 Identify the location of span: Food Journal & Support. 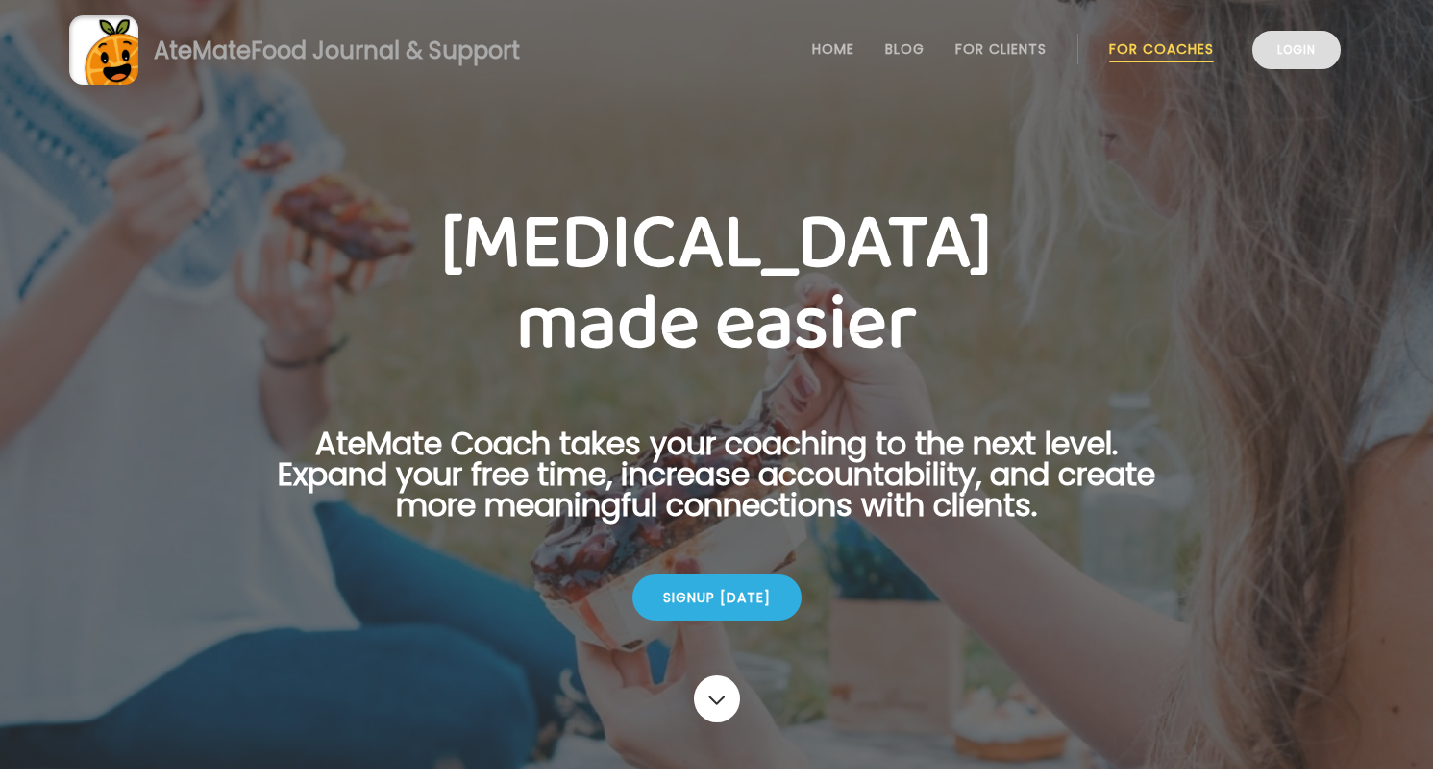
(385, 50).